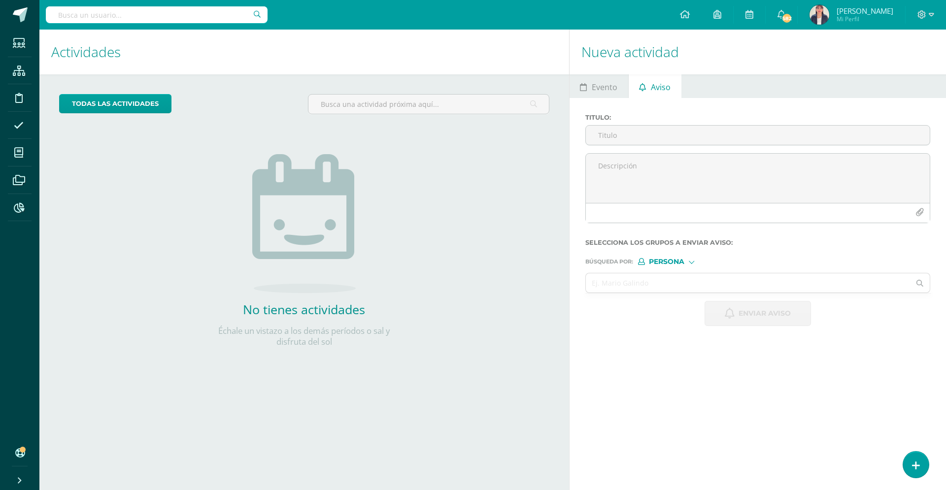 The width and height of the screenshot is (946, 490). Describe the element at coordinates (758, 52) in the screenshot. I see `h1: Nueva actividad` at that location.